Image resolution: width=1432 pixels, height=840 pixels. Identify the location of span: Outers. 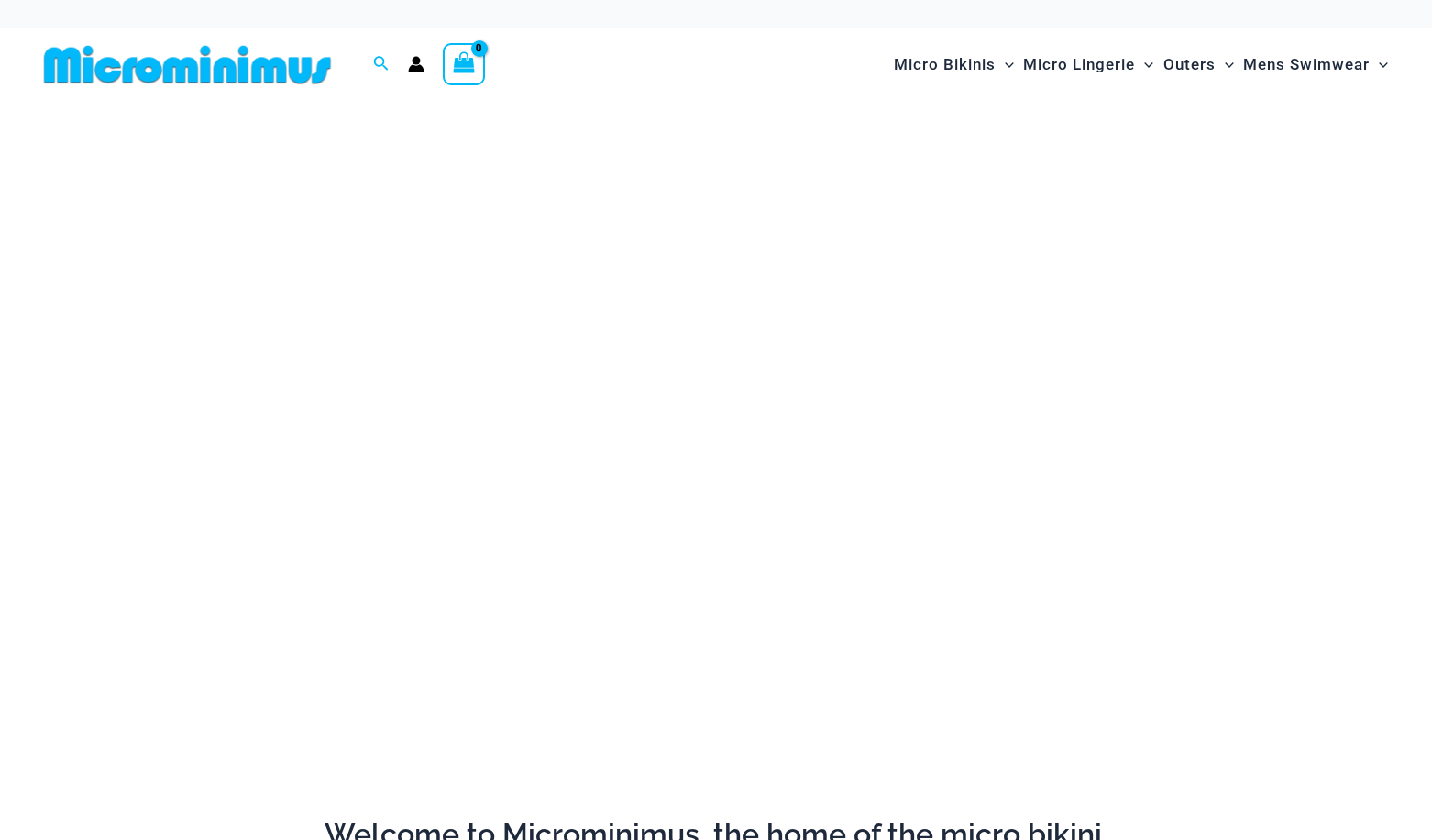
(1189, 64).